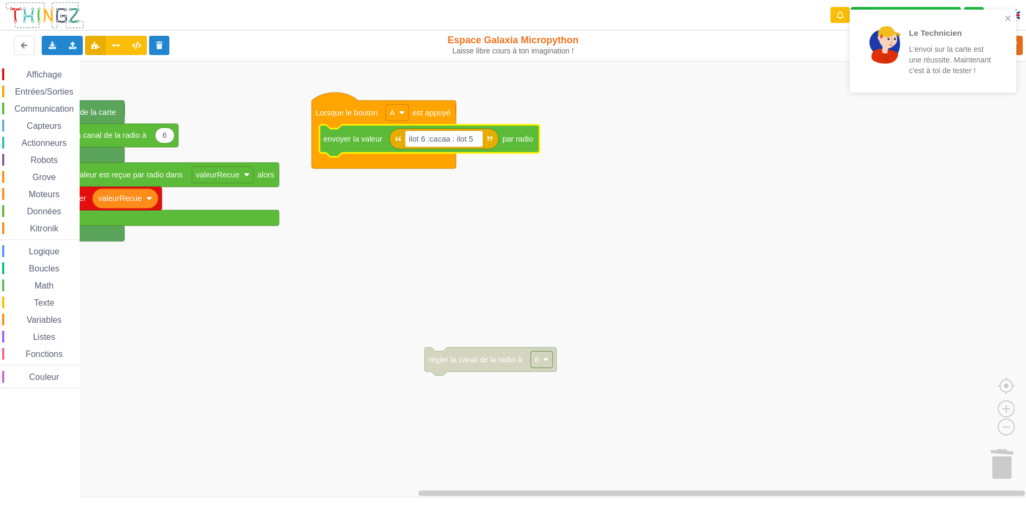 Image resolution: width=1026 pixels, height=505 pixels. Describe the element at coordinates (513, 51) in the screenshot. I see `div: Laisse libre cours à ton imagination !` at that location.